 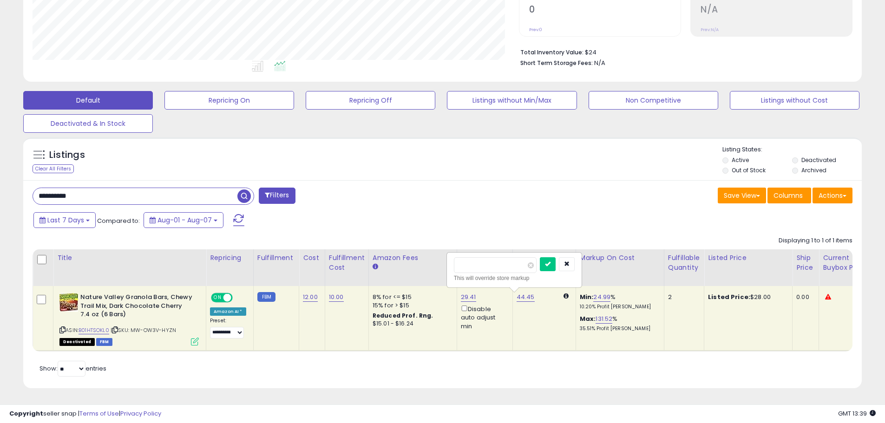 What do you see at coordinates (777, 10) in the screenshot?
I see `h2: N/A` at bounding box center [777, 10].